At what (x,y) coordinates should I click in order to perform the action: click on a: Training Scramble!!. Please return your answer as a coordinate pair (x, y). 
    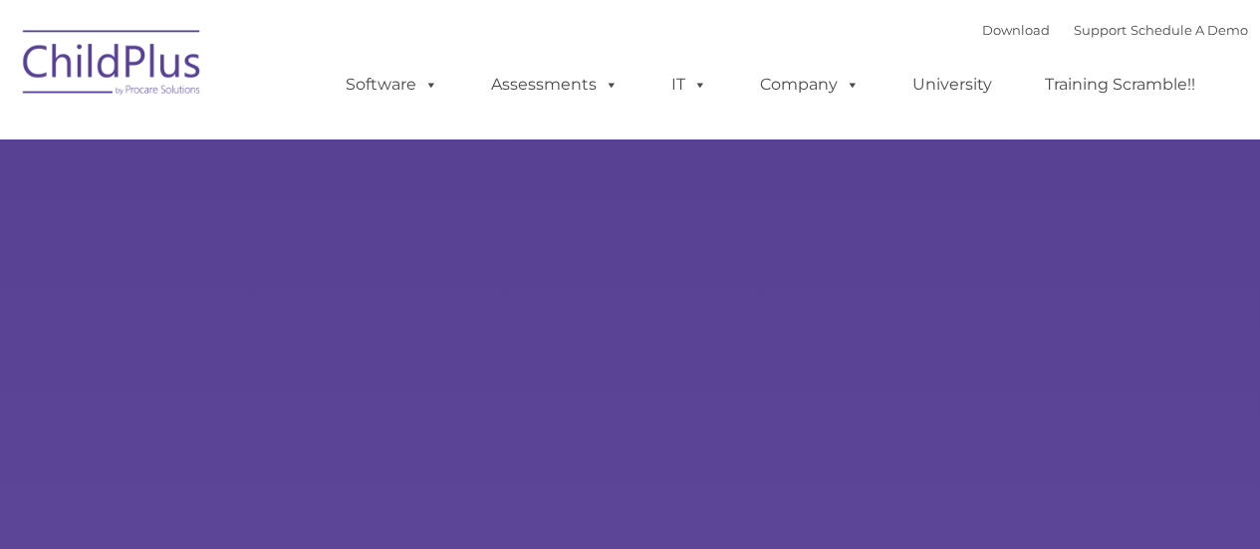
    Looking at the image, I should click on (1119, 85).